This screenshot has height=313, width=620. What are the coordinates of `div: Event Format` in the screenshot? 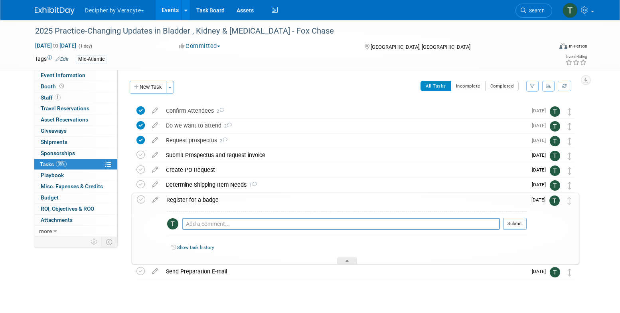 It's located at (547, 48).